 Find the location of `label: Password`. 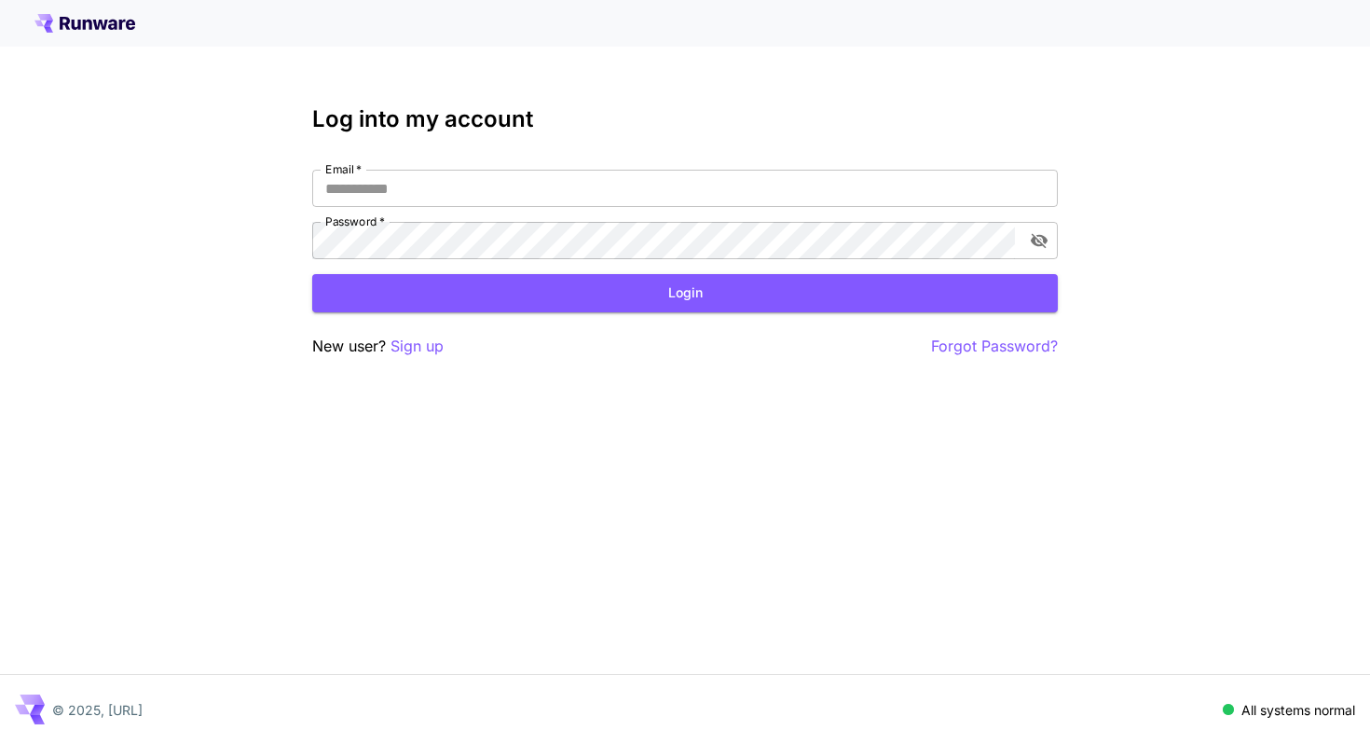

label: Password is located at coordinates (355, 221).